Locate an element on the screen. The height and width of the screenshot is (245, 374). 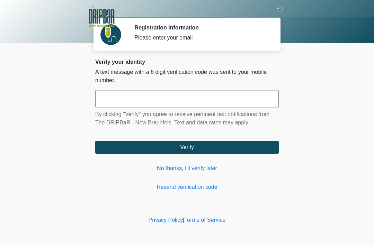
a: No thanks, I'll verify later is located at coordinates (187, 168).